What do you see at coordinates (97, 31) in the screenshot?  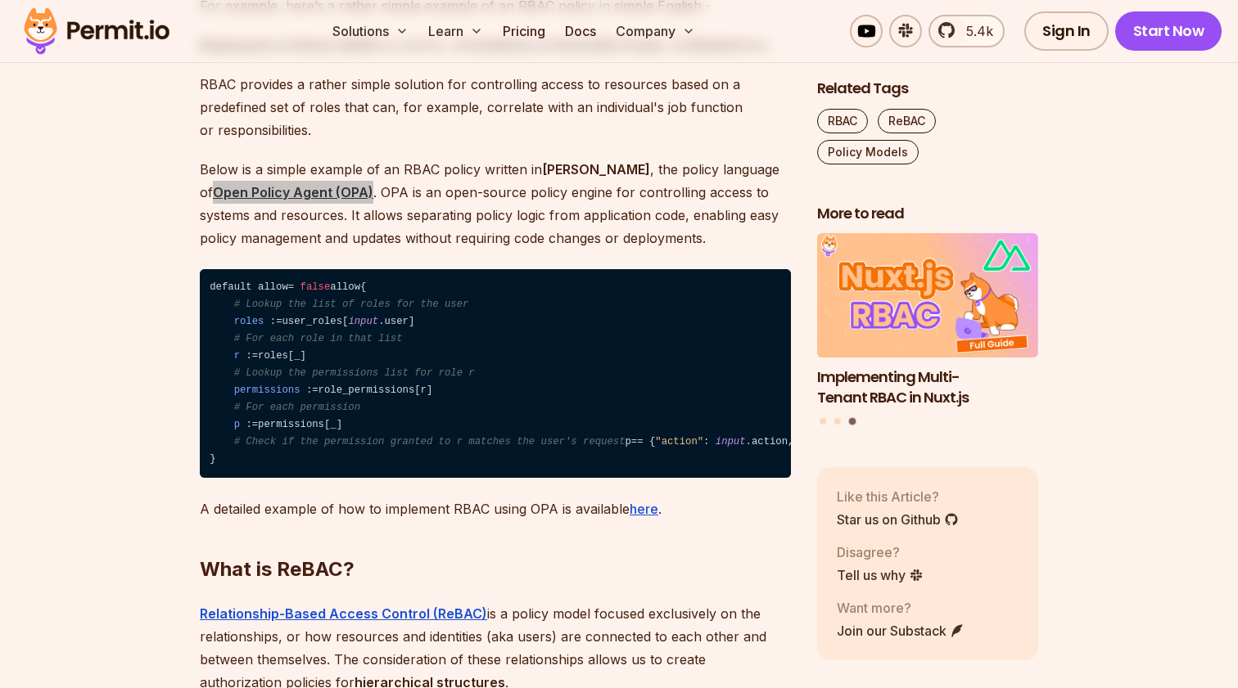 I see `img: Permit logo` at bounding box center [97, 31].